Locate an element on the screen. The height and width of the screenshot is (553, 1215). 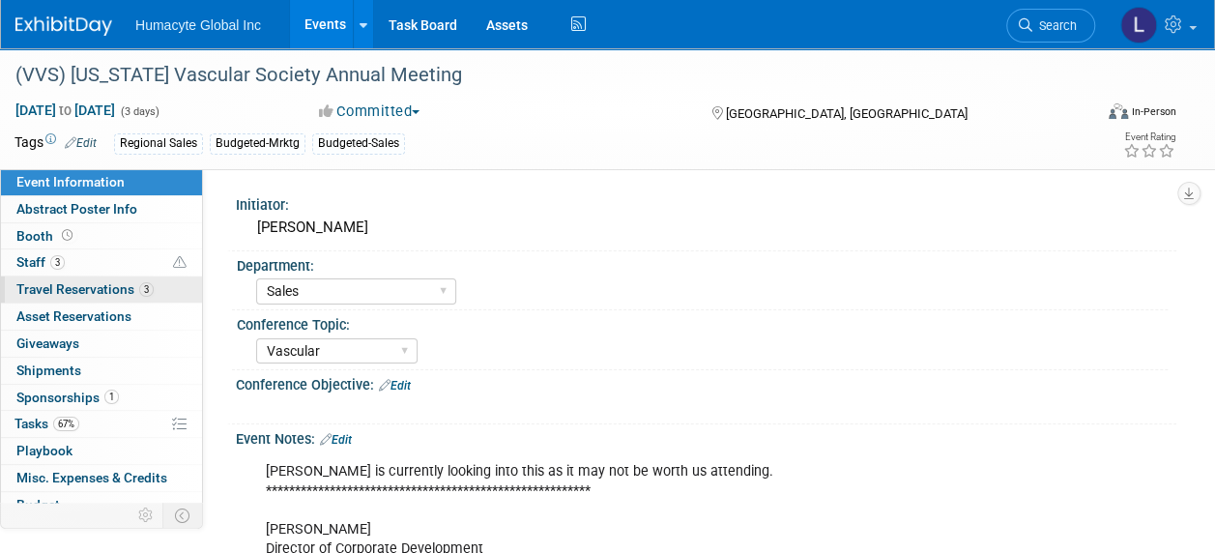
a: Staff3 is located at coordinates (102, 262).